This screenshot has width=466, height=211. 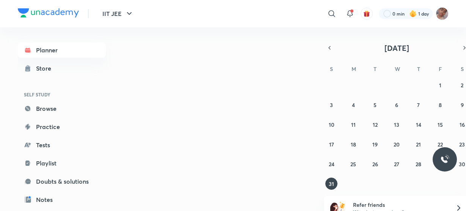 I want to click on abbr: August 11, 2025, so click(x=353, y=124).